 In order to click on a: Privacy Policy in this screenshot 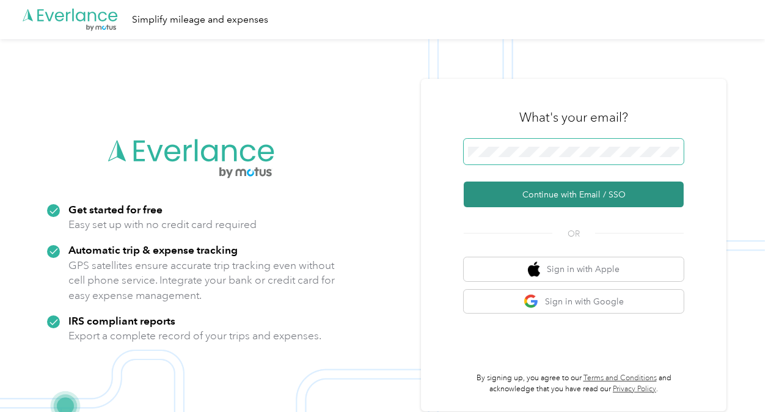, I will do `click(634, 388)`.